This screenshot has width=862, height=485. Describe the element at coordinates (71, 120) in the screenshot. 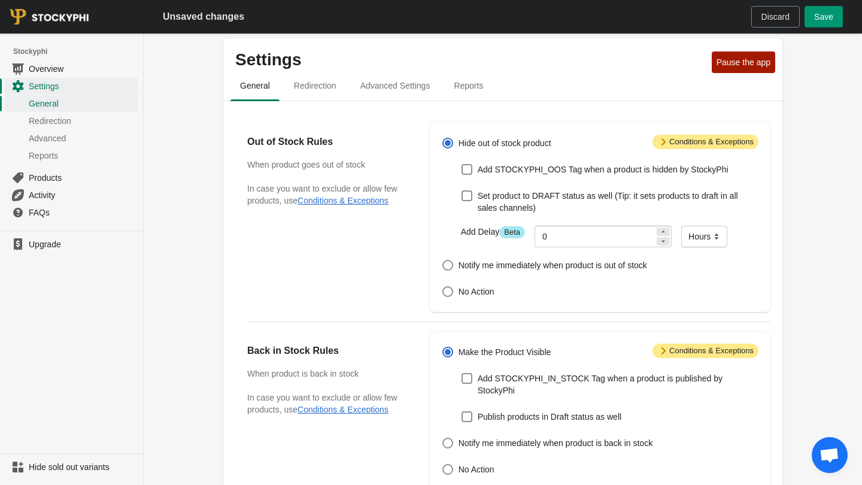

I see `a: Redirection` at that location.